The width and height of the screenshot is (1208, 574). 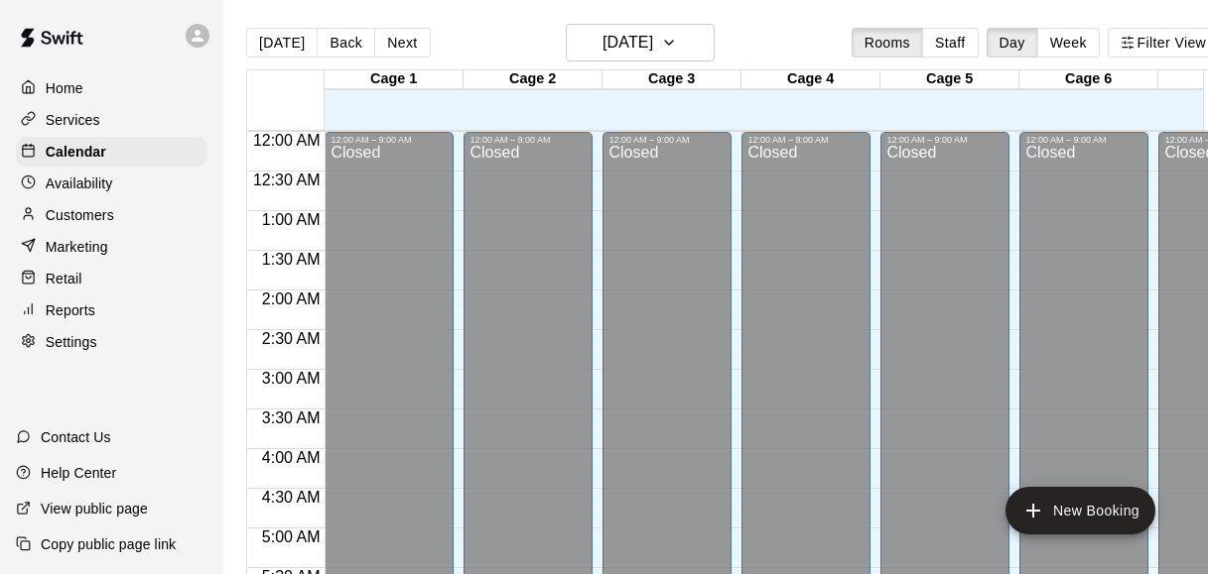 What do you see at coordinates (78, 473) in the screenshot?
I see `p: Help Center` at bounding box center [78, 473].